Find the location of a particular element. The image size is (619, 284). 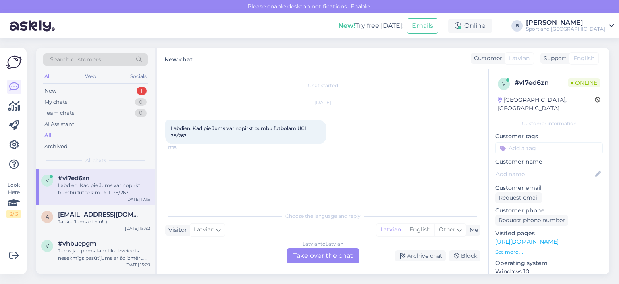

p: Visited pages is located at coordinates (549, 233).